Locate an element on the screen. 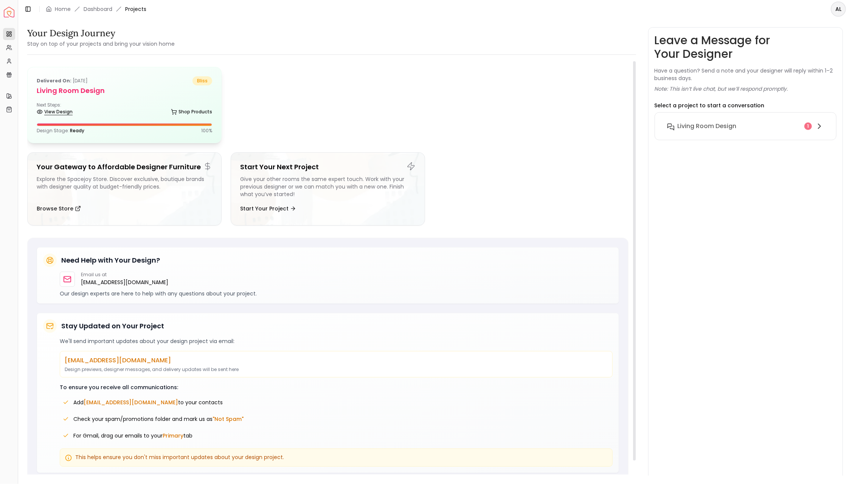 The image size is (852, 484). h5: Start Your Next Project is located at coordinates (328, 167).